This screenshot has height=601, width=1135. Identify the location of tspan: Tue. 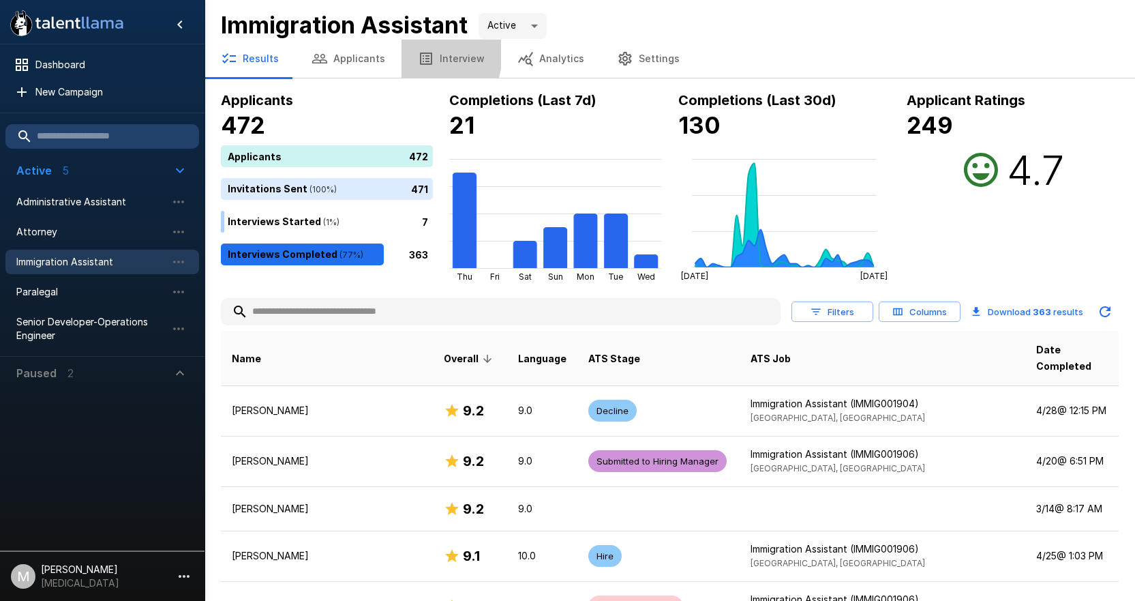
(616, 276).